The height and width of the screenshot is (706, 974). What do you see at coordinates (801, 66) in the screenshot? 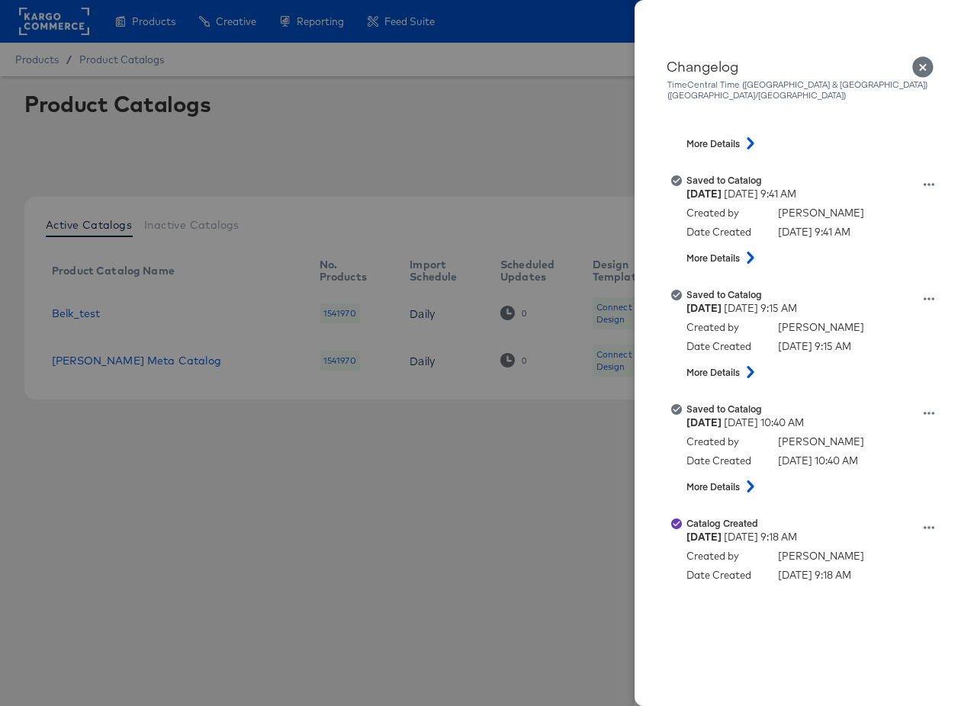
I see `div: Changelog` at bounding box center [801, 66].